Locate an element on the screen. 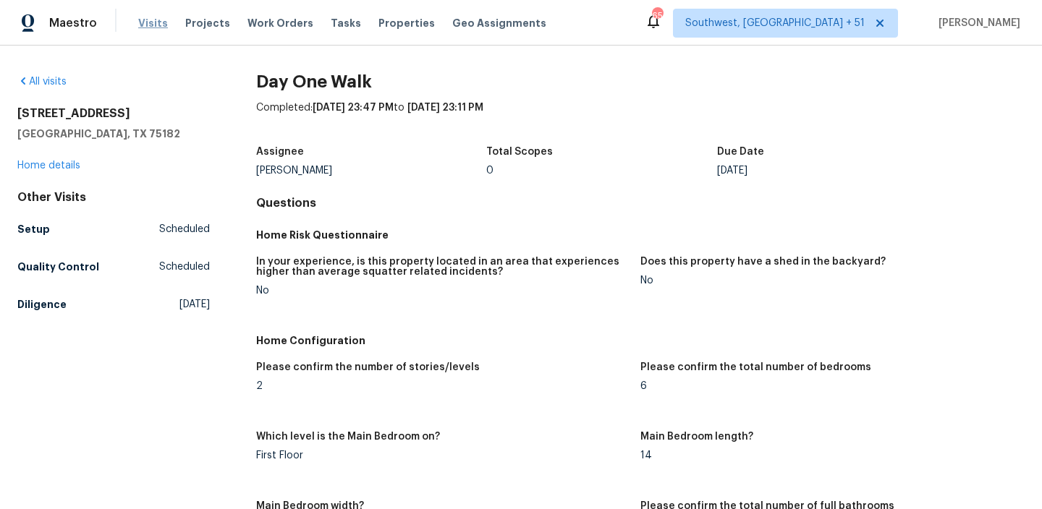 Image resolution: width=1042 pixels, height=509 pixels. span: Projects is located at coordinates (208, 23).